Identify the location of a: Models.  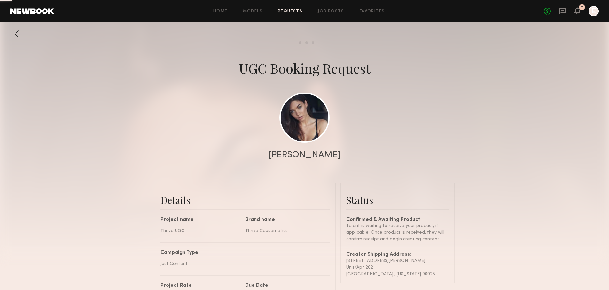
(253, 11).